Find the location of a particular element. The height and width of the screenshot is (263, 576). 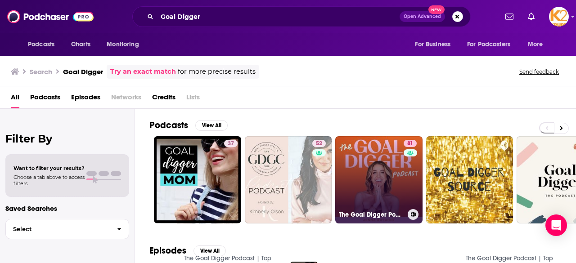

div: Open Intercom Messenger is located at coordinates (556, 225).